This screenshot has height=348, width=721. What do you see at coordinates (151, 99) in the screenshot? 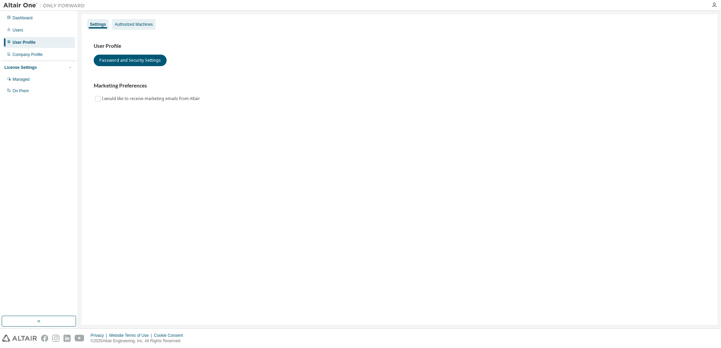
I see `label: I would like to receive marketing emails from Altair` at bounding box center [151, 99].